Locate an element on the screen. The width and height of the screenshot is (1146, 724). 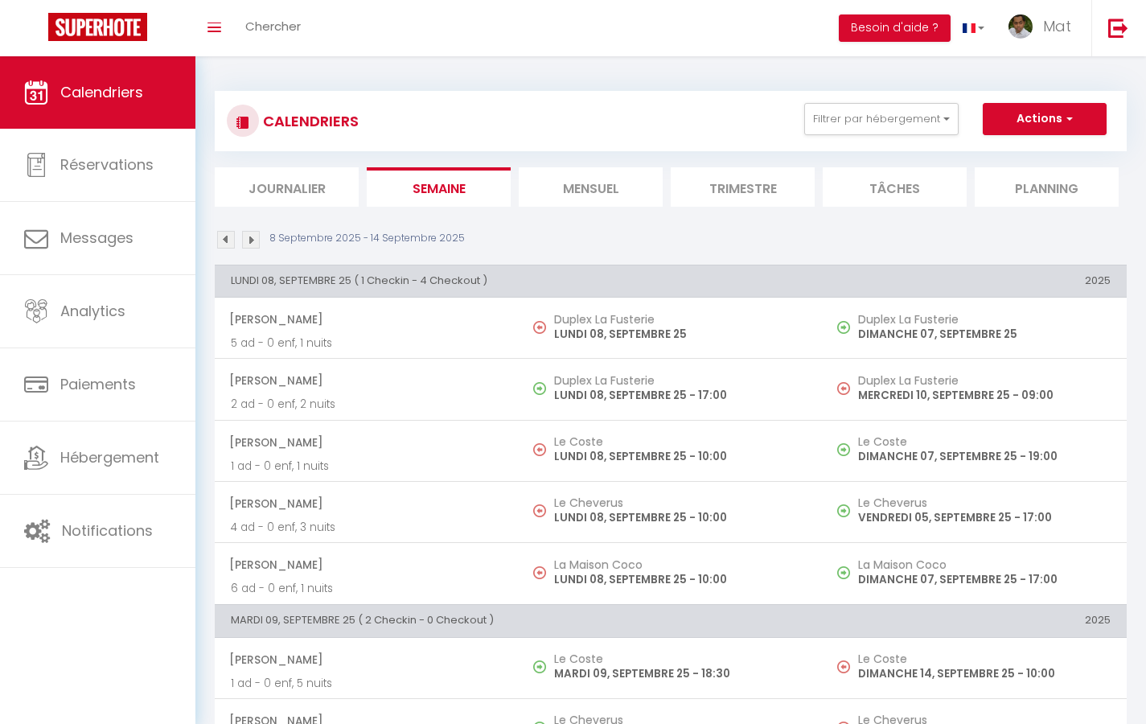
th: LUNDI 08, SEPTEMBRE 25 ( 1 Checkin - 4 Checkout ) is located at coordinates (519, 281).